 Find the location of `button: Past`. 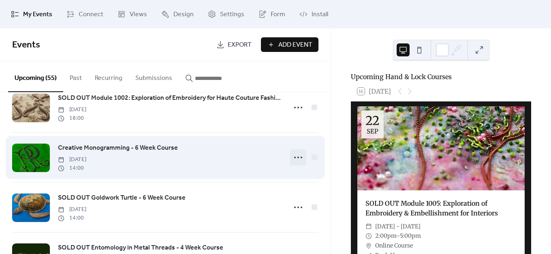

button: Past is located at coordinates (76, 76).